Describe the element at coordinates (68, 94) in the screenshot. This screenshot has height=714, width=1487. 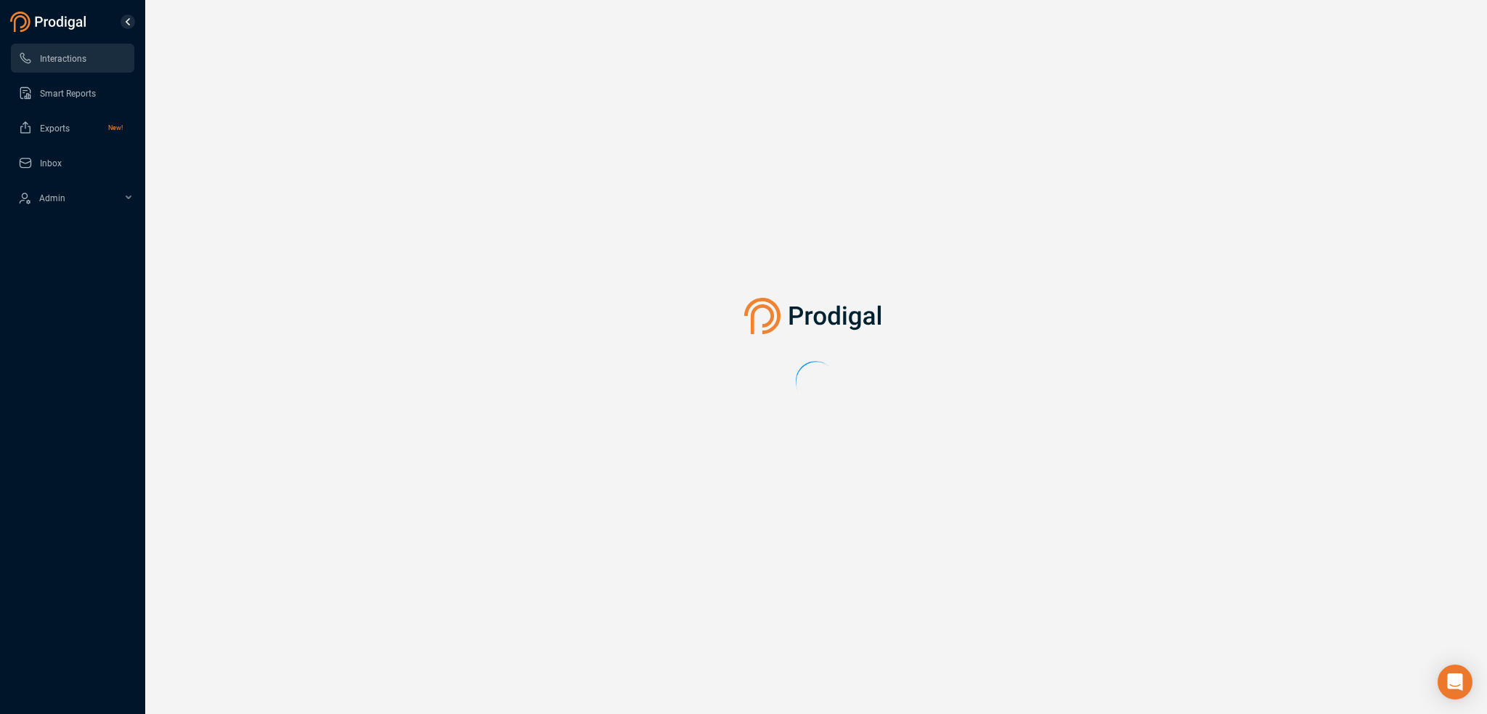
I see `span: Smart Reports` at that location.